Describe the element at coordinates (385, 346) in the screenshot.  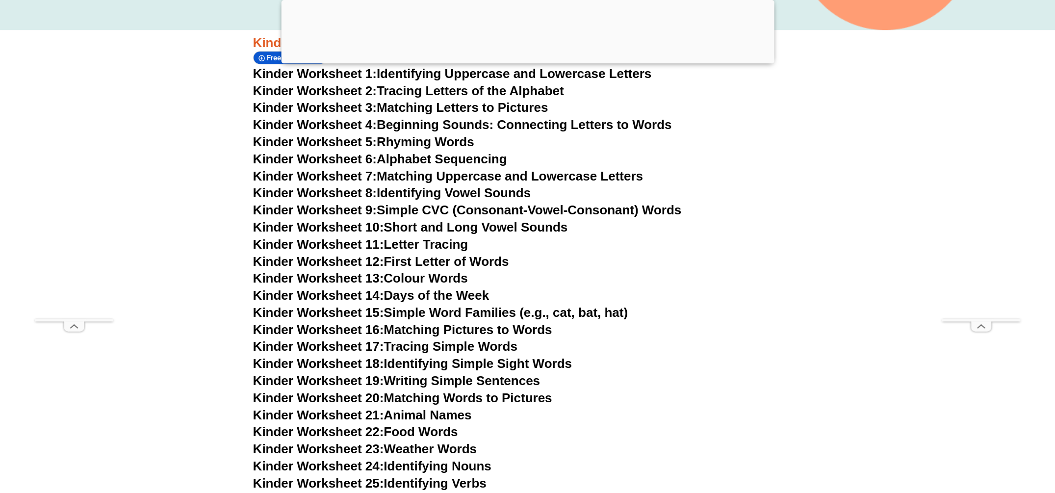
I see `a: Kinder Worksheet 17:Tracing Simple Words` at that location.